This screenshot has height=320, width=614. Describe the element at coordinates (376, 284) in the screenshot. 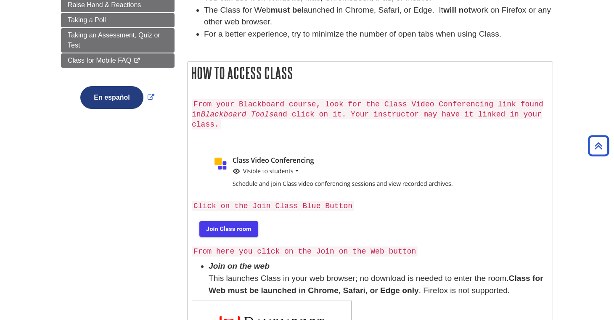

I see `b: Class for Web must be launched in Chrome, Safari, or Edge only` at that location.